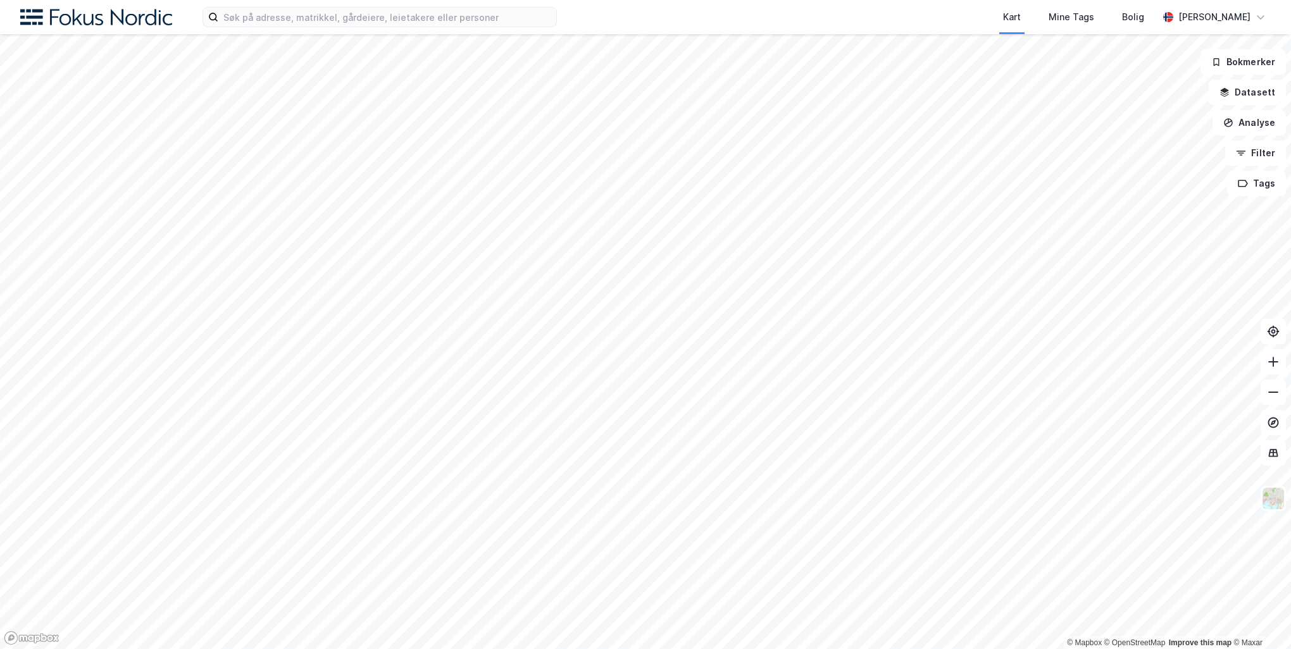 Image resolution: width=1291 pixels, height=649 pixels. Describe the element at coordinates (1247, 92) in the screenshot. I see `button: Datasett` at that location.